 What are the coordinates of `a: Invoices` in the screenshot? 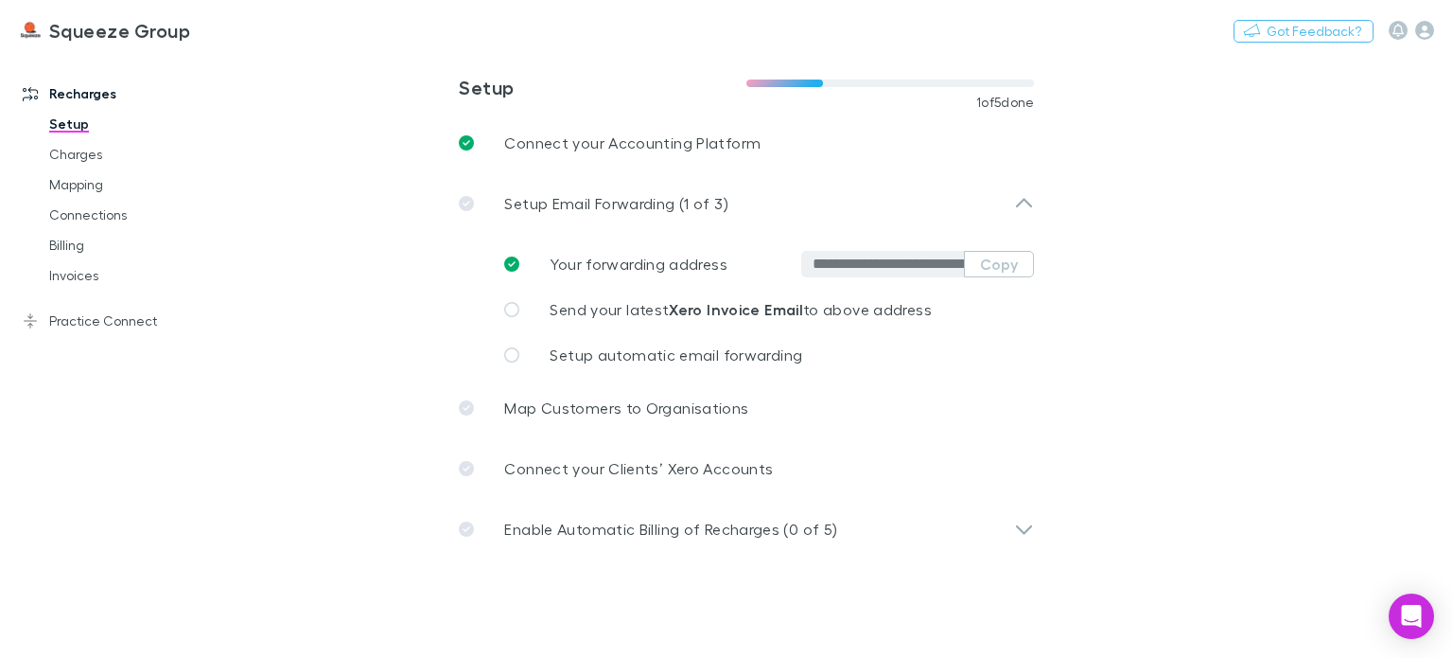 It's located at (139, 275).